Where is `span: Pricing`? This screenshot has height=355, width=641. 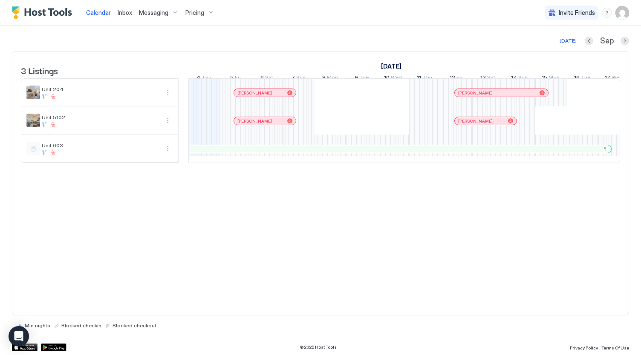
span: Pricing is located at coordinates (195, 13).